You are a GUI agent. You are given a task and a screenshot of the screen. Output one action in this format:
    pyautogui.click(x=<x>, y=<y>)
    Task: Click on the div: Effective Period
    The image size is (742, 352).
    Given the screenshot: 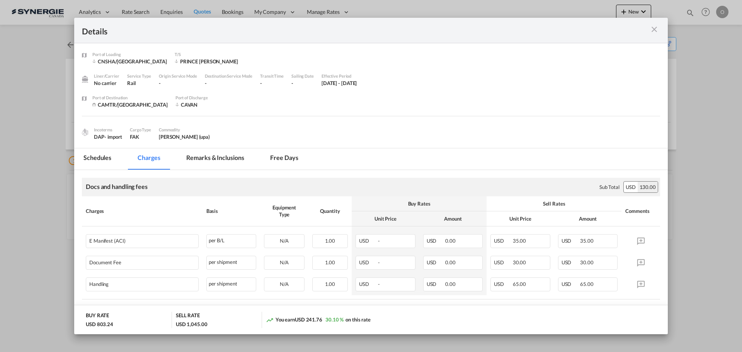 What is the action you would take?
    pyautogui.click(x=339, y=76)
    